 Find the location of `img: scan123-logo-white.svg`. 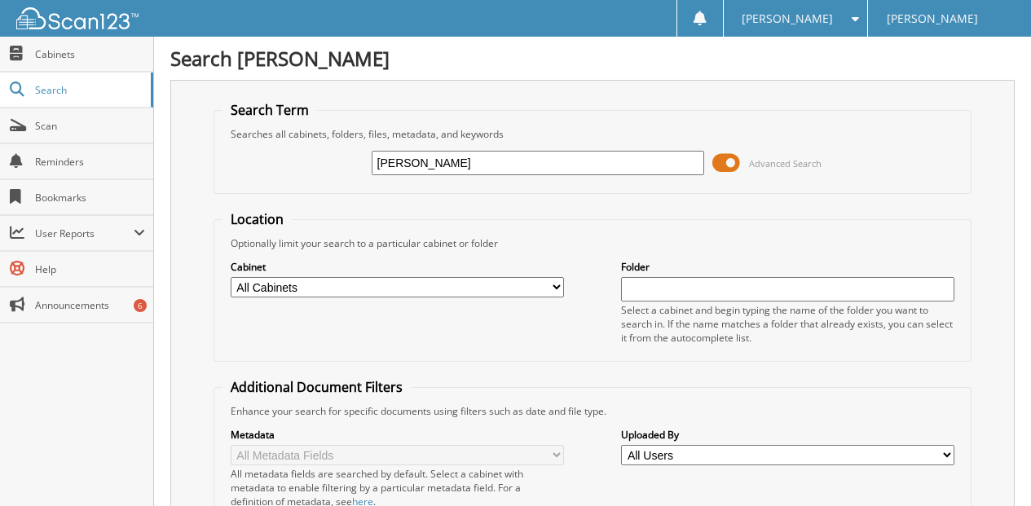

img: scan123-logo-white.svg is located at coordinates (77, 18).